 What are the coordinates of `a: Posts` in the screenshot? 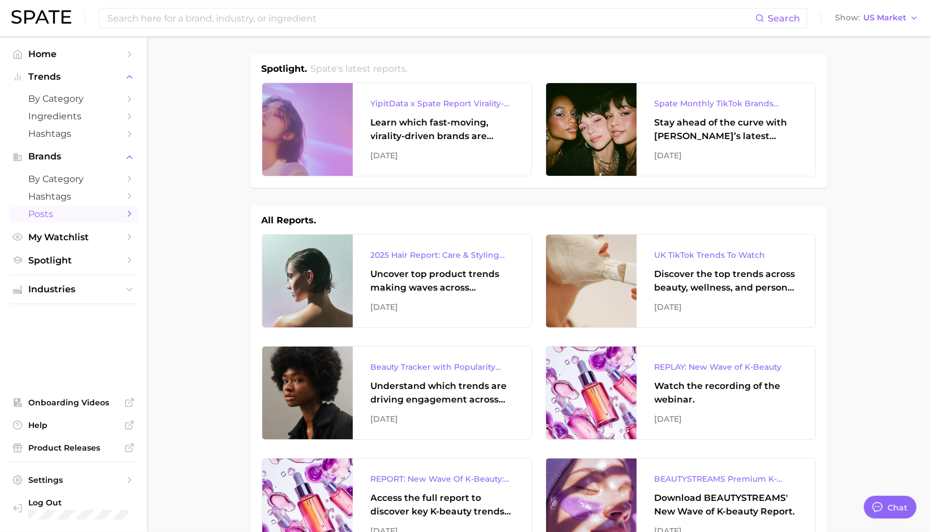 It's located at (74, 214).